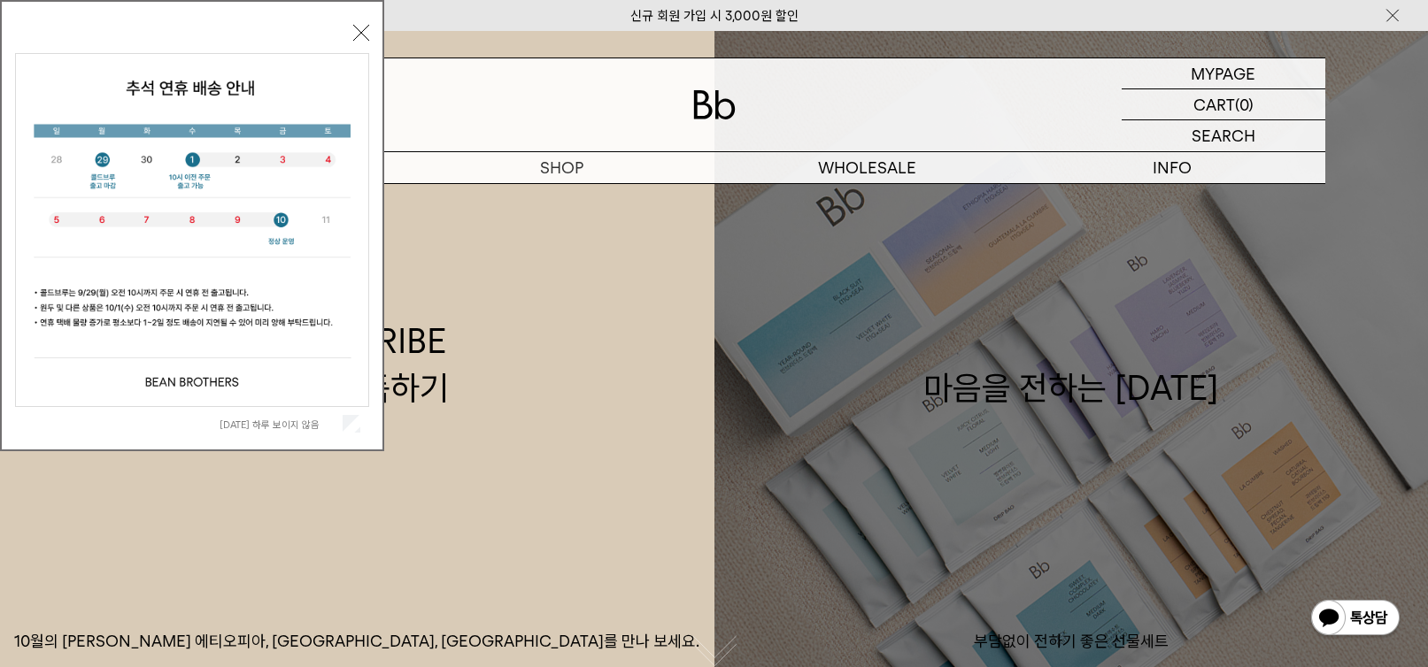  I want to click on p: MYPAGE, so click(1222, 73).